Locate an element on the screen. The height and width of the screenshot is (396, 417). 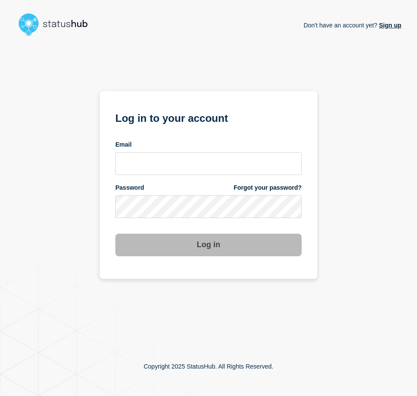
h1: Log in to your account is located at coordinates (209, 117).